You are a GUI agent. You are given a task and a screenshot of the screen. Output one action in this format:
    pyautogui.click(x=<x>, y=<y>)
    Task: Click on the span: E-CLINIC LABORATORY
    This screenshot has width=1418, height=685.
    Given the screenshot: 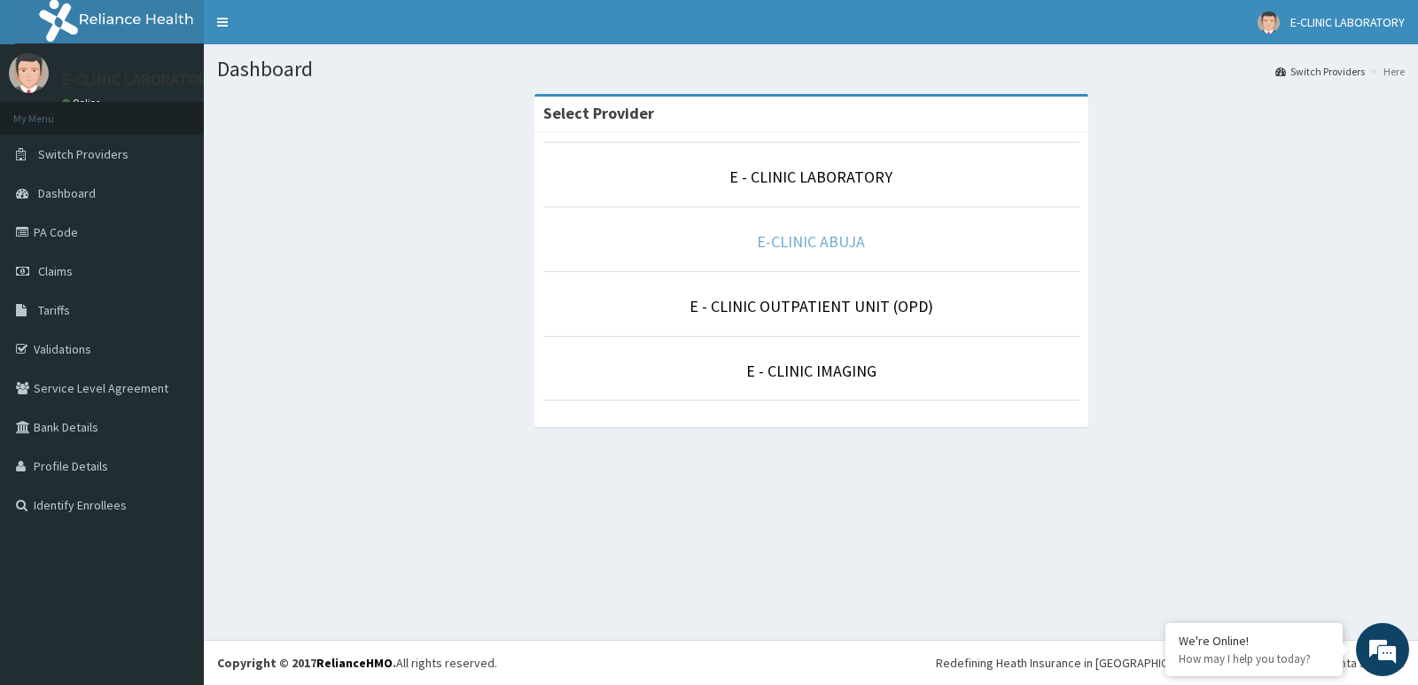 What is the action you would take?
    pyautogui.click(x=1347, y=22)
    